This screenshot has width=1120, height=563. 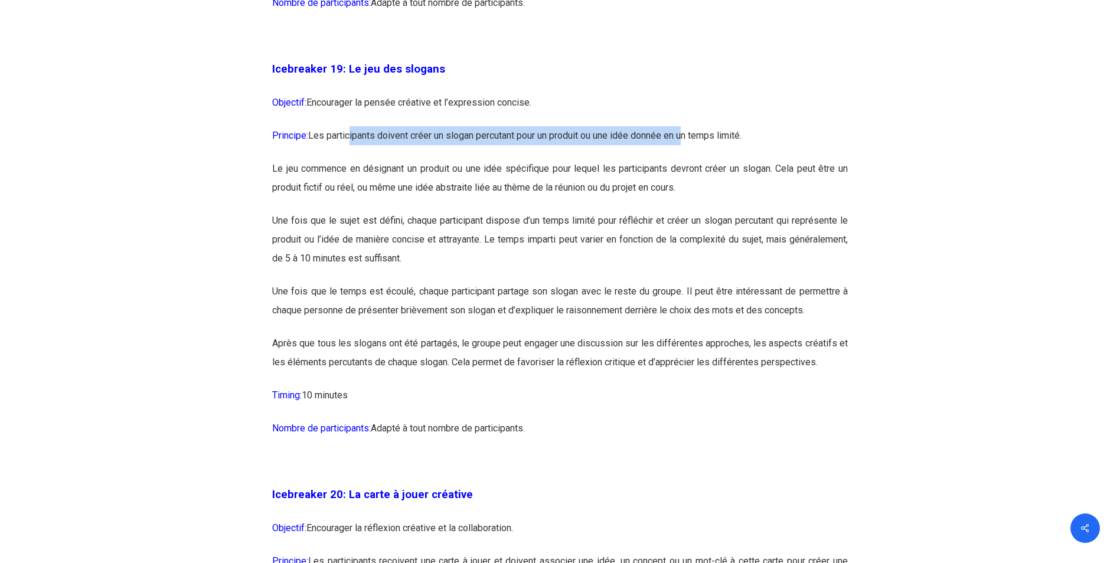 What do you see at coordinates (290, 135) in the screenshot?
I see `span: Principe:` at bounding box center [290, 135].